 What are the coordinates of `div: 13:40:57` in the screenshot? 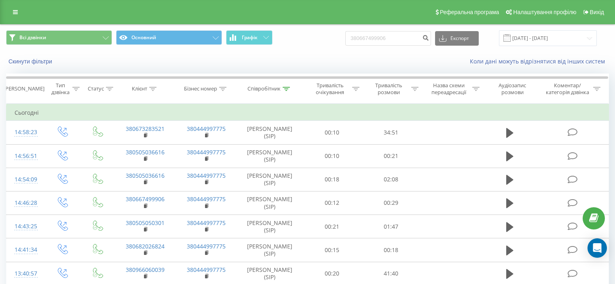 It's located at (25, 274).